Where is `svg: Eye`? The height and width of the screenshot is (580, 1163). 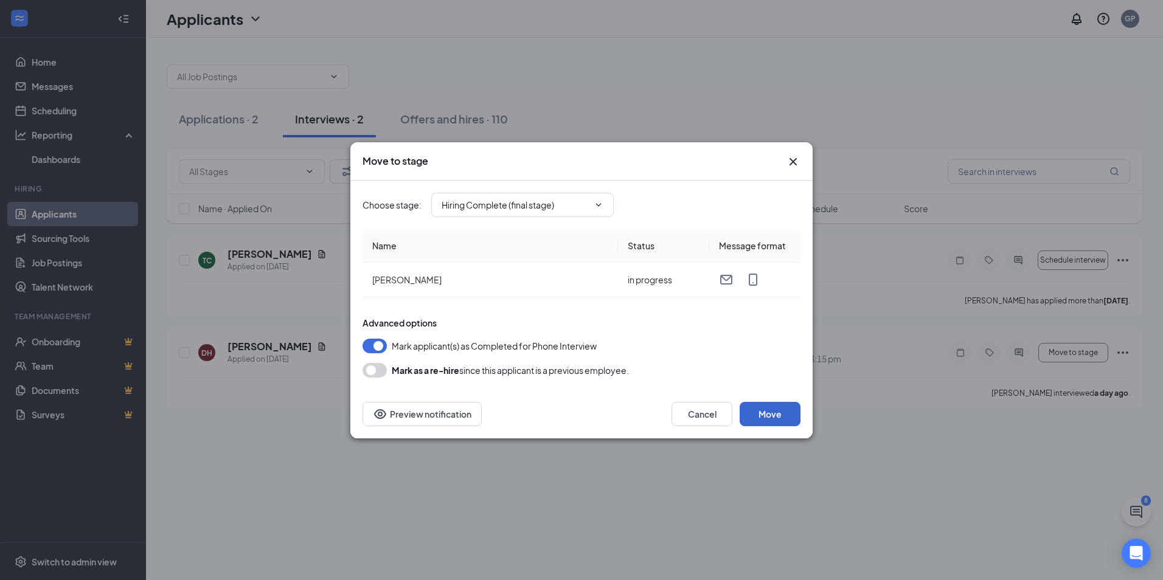
svg: Eye is located at coordinates (380, 414).